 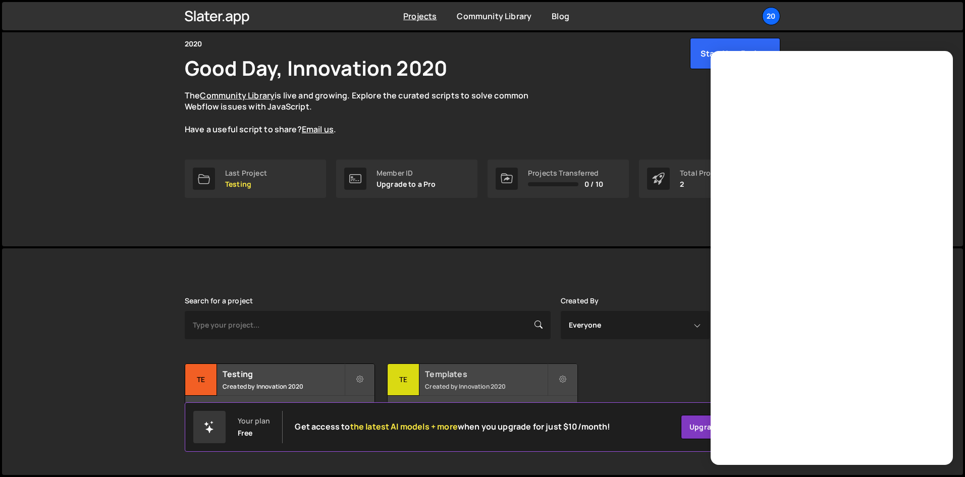 What do you see at coordinates (255, 179) in the screenshot?
I see `a: Last Project Testing` at bounding box center [255, 179].